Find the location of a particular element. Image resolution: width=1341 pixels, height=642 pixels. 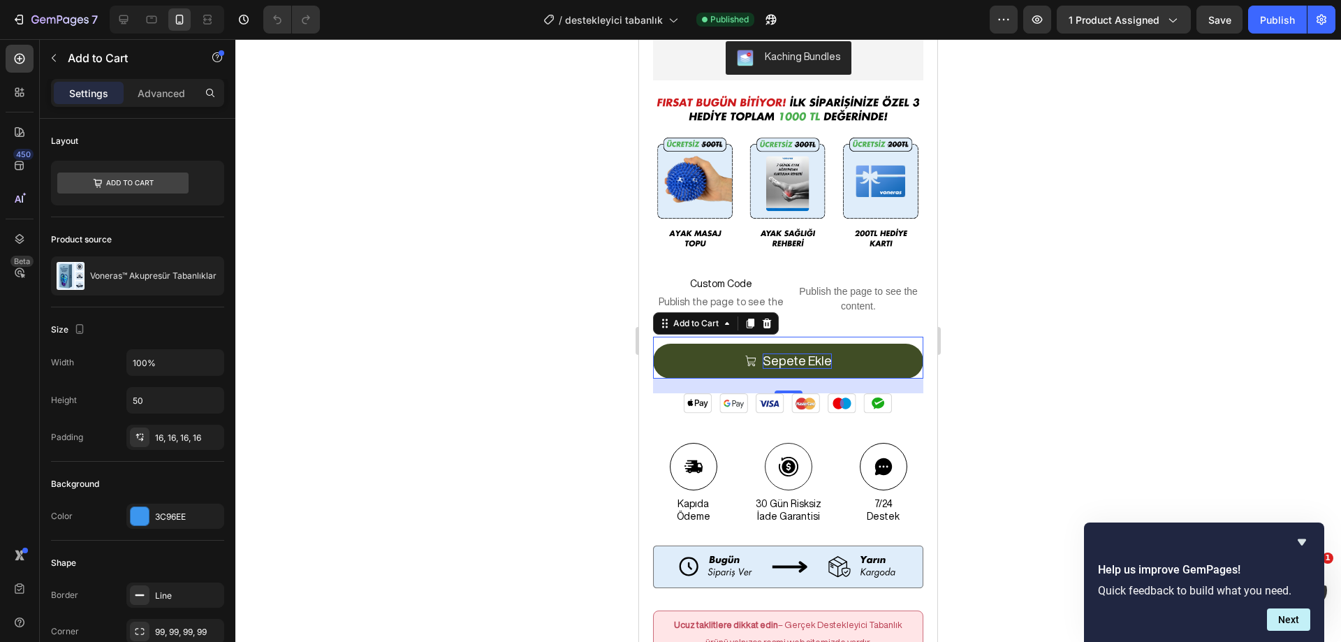

img: KachingBundles.png is located at coordinates (106, 19).